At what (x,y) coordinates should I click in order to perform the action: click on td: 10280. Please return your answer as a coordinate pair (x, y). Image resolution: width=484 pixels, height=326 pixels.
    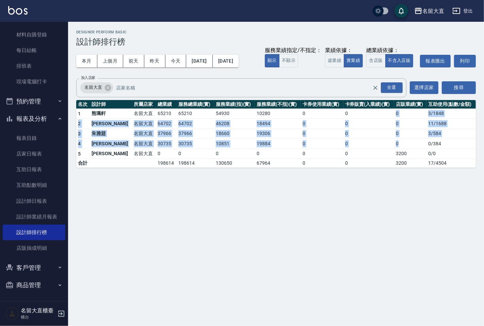
    Looking at the image, I should click on (278, 114).